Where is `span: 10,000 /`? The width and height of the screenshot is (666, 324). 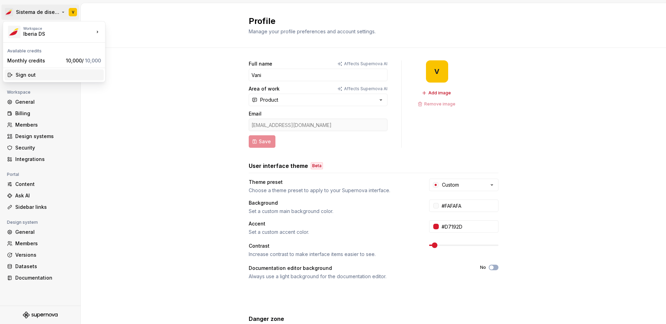 span: 10,000 / is located at coordinates (83, 60).